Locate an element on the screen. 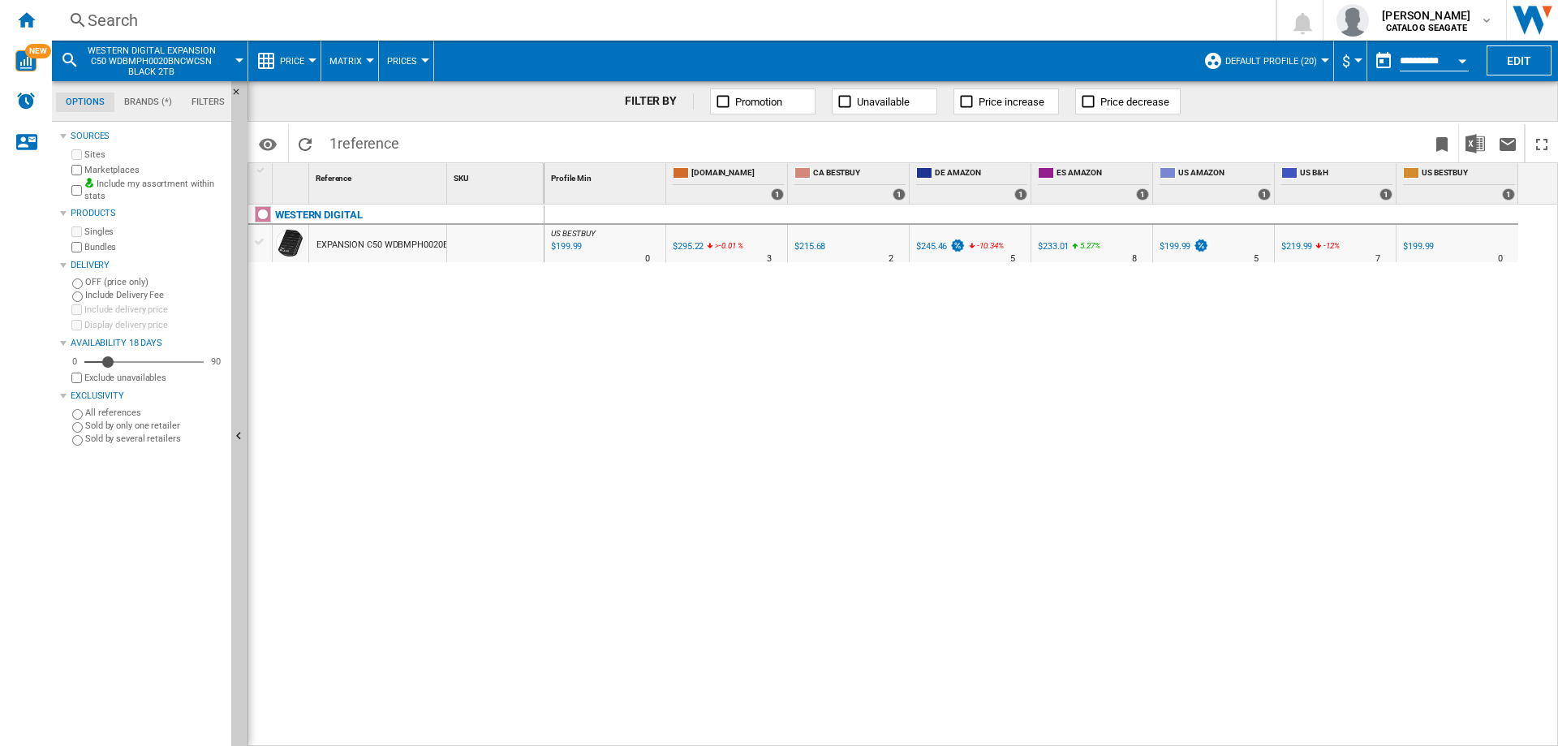 The height and width of the screenshot is (746, 1558). div: Availability 18 Days is located at coordinates (148, 343).